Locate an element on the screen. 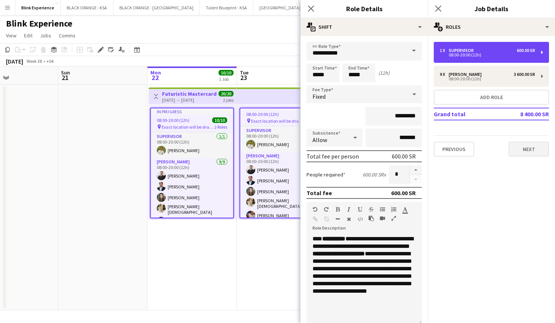 The width and height of the screenshot is (555, 323). span: Tue is located at coordinates (244, 73).